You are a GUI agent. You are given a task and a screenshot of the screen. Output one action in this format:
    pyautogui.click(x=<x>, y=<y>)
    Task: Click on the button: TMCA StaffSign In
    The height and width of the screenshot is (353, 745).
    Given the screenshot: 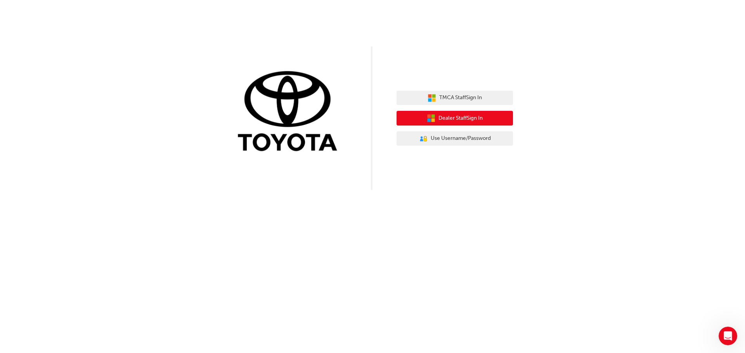 What is the action you would take?
    pyautogui.click(x=455, y=98)
    